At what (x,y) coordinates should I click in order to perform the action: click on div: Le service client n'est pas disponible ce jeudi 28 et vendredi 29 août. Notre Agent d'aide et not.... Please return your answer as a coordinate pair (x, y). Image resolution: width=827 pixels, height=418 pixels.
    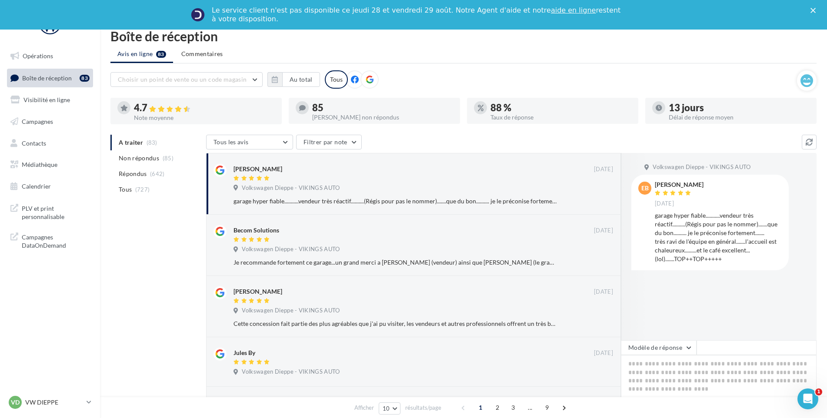
    Looking at the image, I should click on (417, 15).